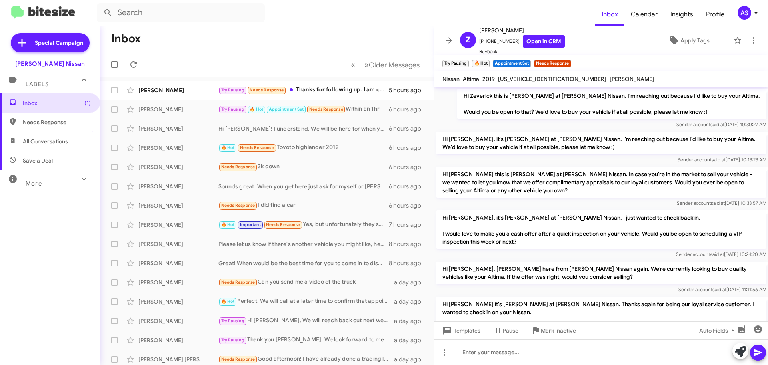  What do you see at coordinates (304, 224) in the screenshot?
I see `div: Yes, but unfortunately they said I wouldn't qualify even if I traded in 2 vehicles. It was funny ...` at bounding box center [304, 224].